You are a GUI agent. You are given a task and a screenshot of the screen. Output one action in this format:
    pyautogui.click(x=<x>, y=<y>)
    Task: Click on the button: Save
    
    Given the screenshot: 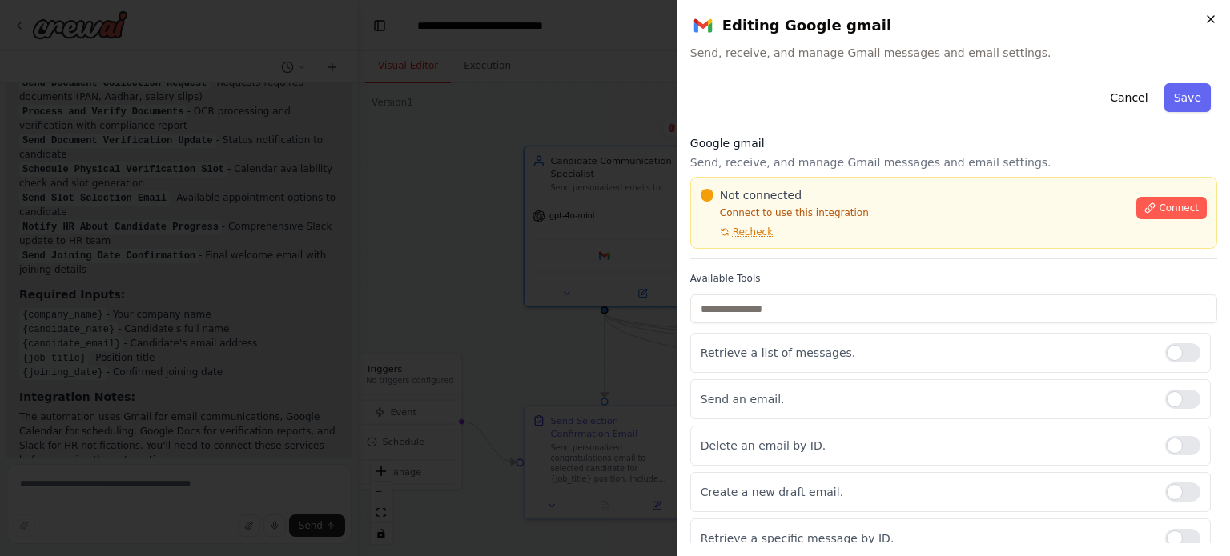 What is the action you would take?
    pyautogui.click(x=1187, y=98)
    